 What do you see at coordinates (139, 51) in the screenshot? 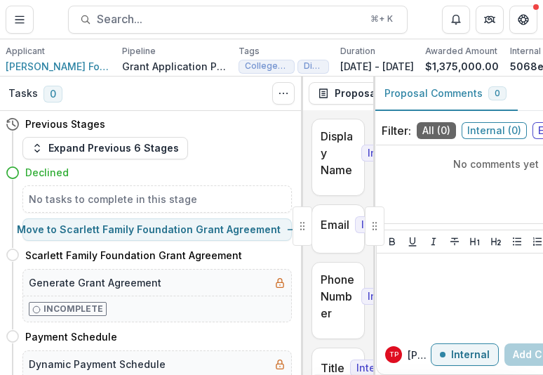
I see `p: Pipeline` at bounding box center [139, 51].